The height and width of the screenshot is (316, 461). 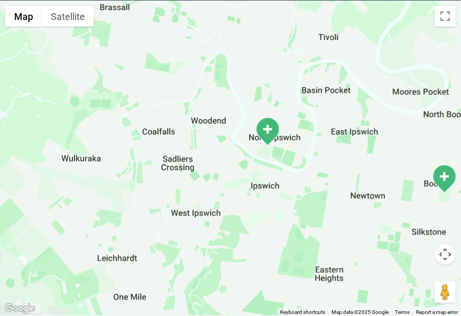 I want to click on button: Map camera controls, so click(x=445, y=254).